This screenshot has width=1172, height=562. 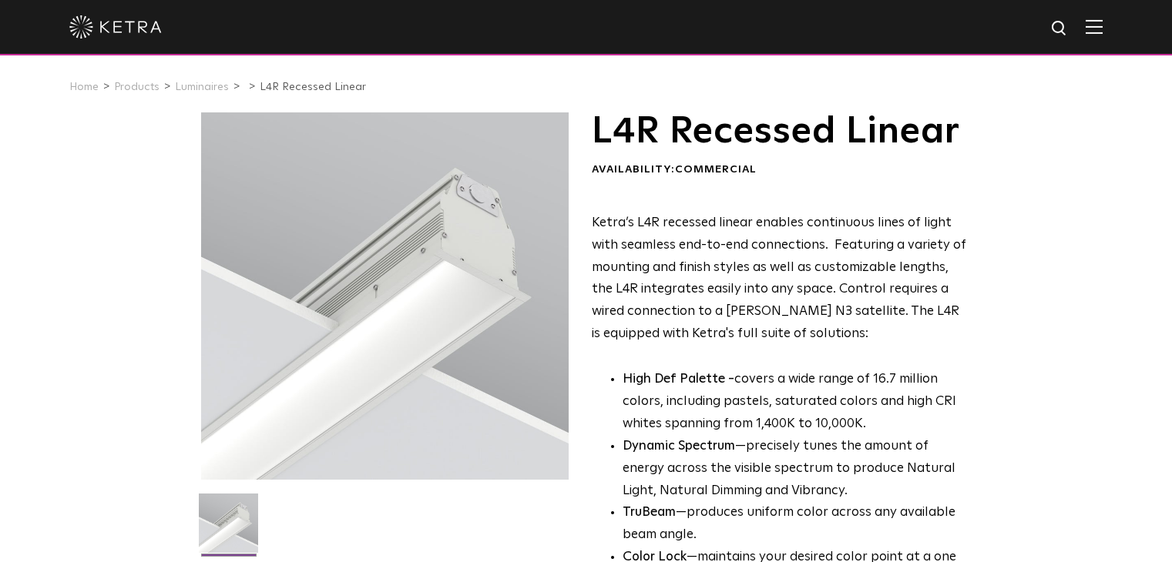 What do you see at coordinates (794, 402) in the screenshot?
I see `p: covers a wide range of 16.7 million colors, including pastels, saturated colors and high CRI whit...` at bounding box center [794, 402].